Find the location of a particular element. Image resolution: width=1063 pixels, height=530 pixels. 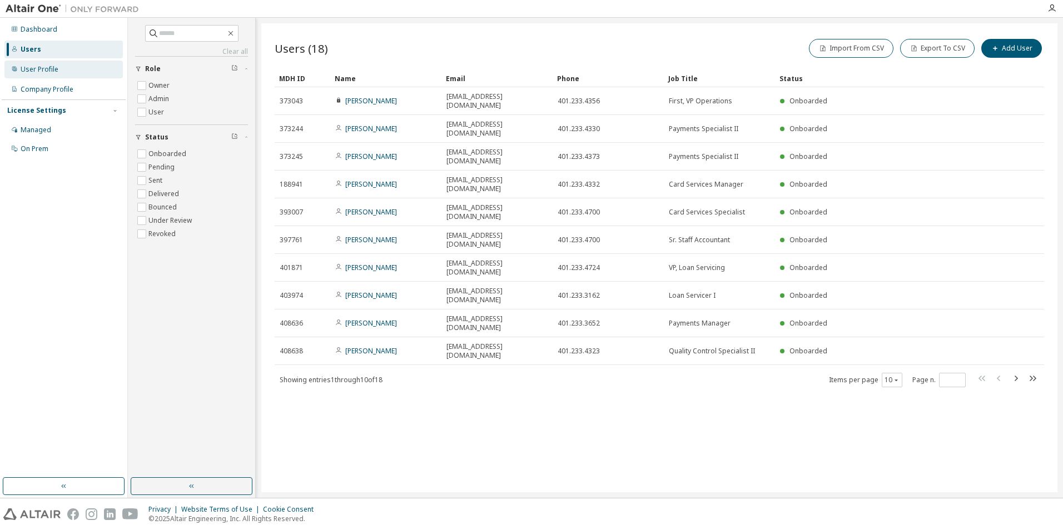

label: Sent is located at coordinates (156, 181).